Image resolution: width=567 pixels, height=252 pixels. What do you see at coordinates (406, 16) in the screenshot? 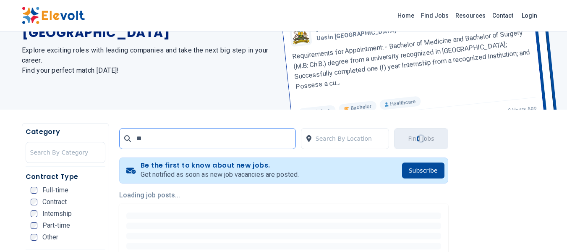
I see `a: Home` at bounding box center [406, 16].